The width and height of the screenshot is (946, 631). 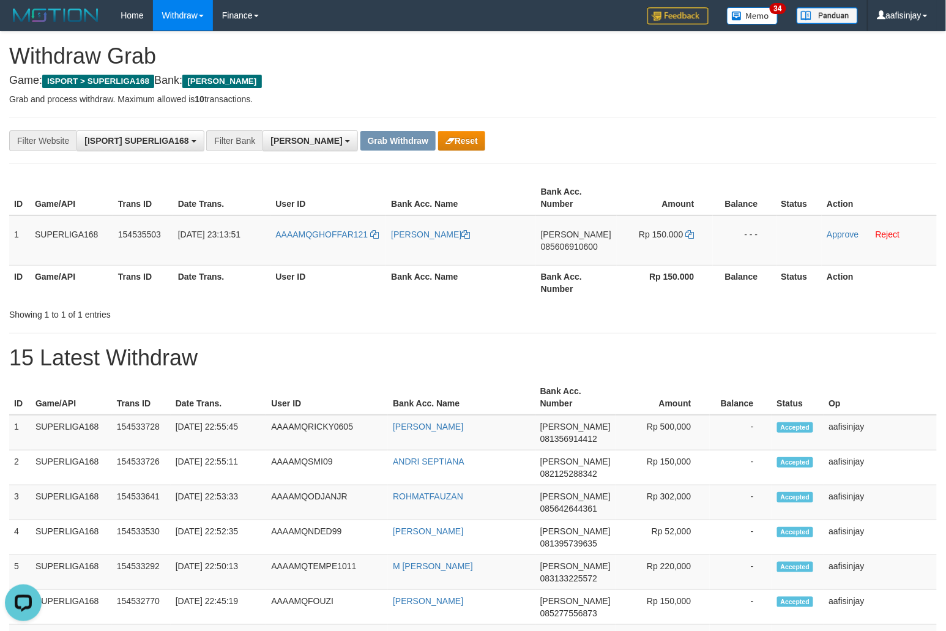 I want to click on td: Rp 52,000, so click(x=663, y=537).